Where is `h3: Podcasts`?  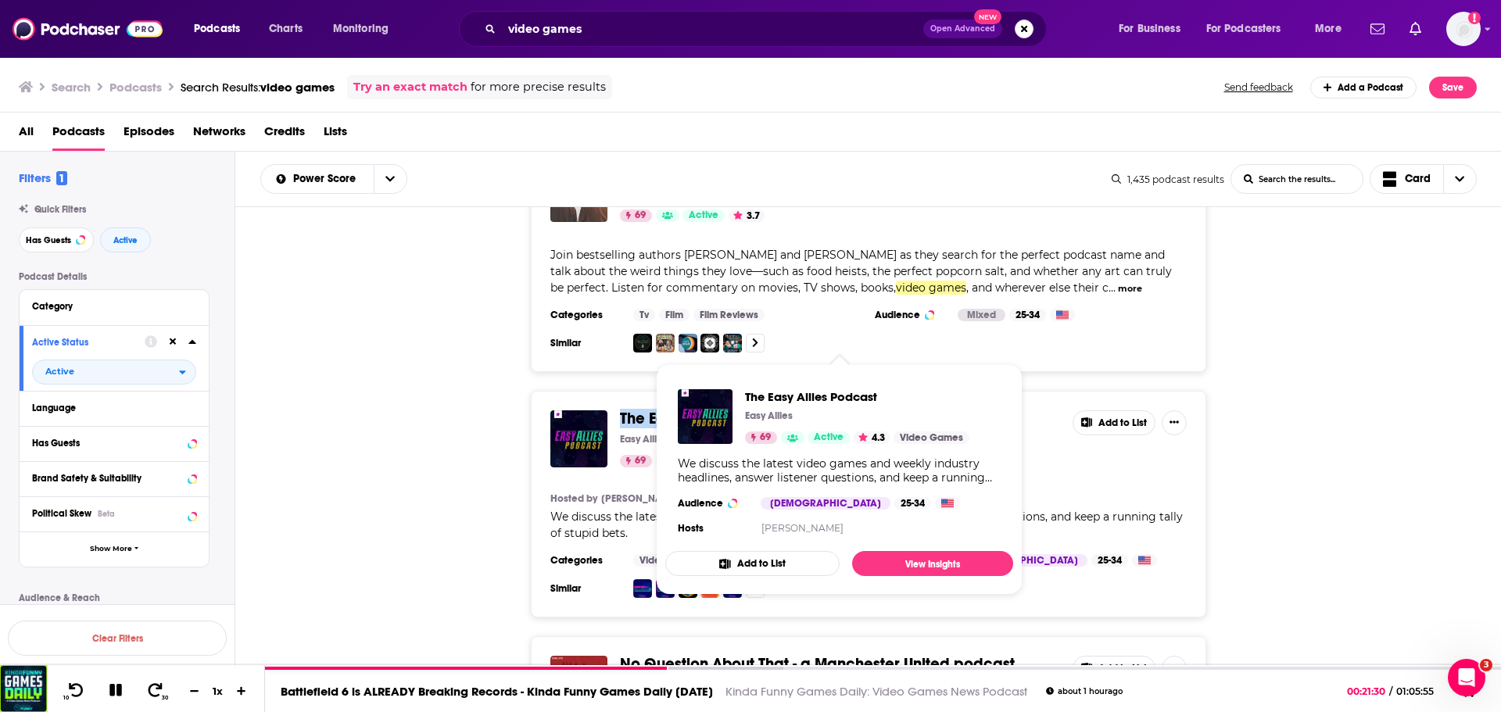 h3: Podcasts is located at coordinates (135, 87).